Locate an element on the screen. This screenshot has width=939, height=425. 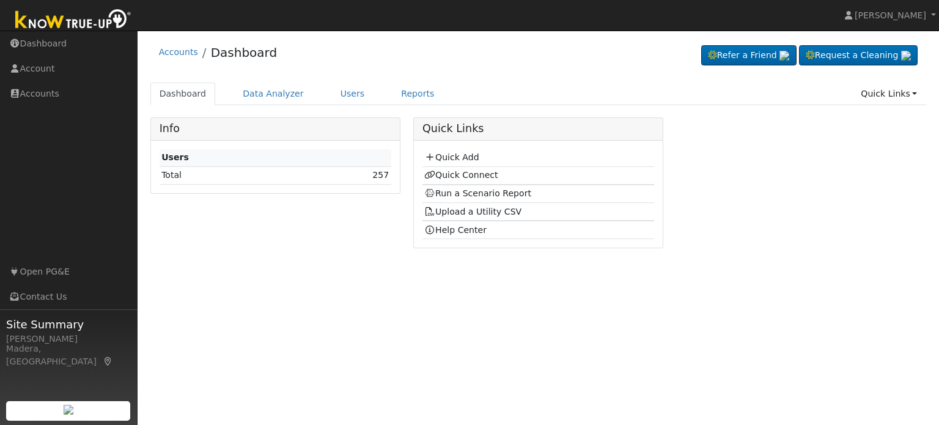
h5: Info is located at coordinates (275, 128).